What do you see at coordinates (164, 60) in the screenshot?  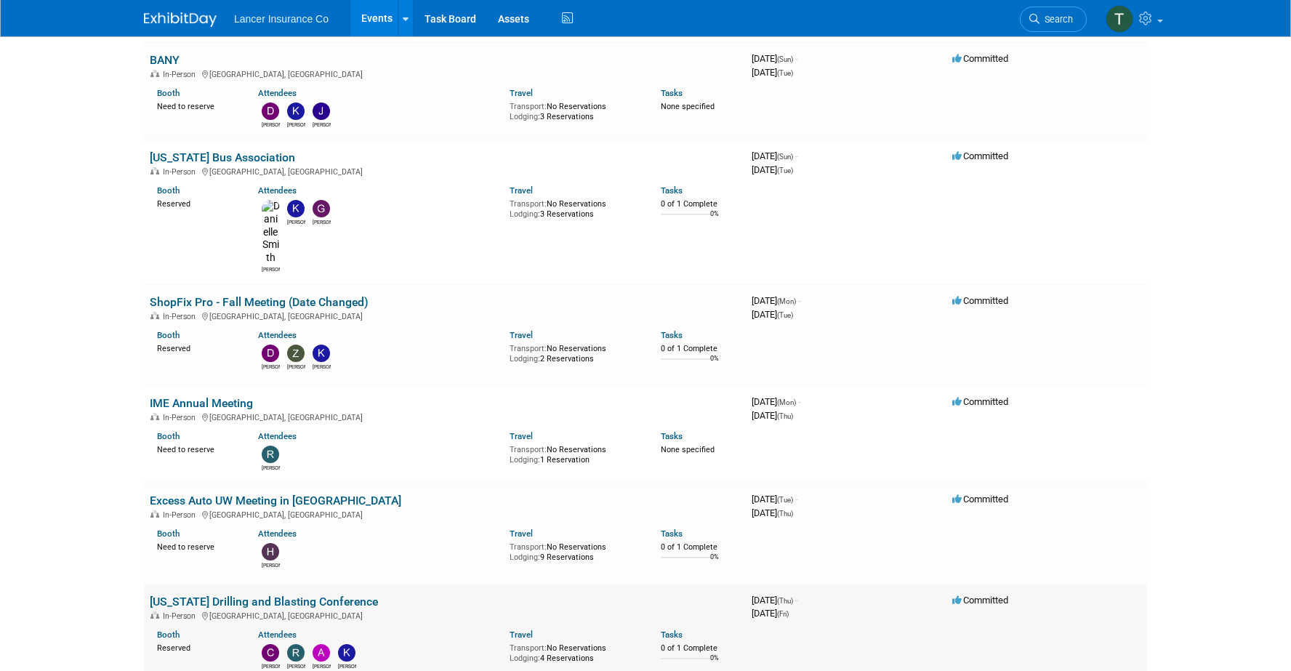 I see `a: BANY` at bounding box center [164, 60].